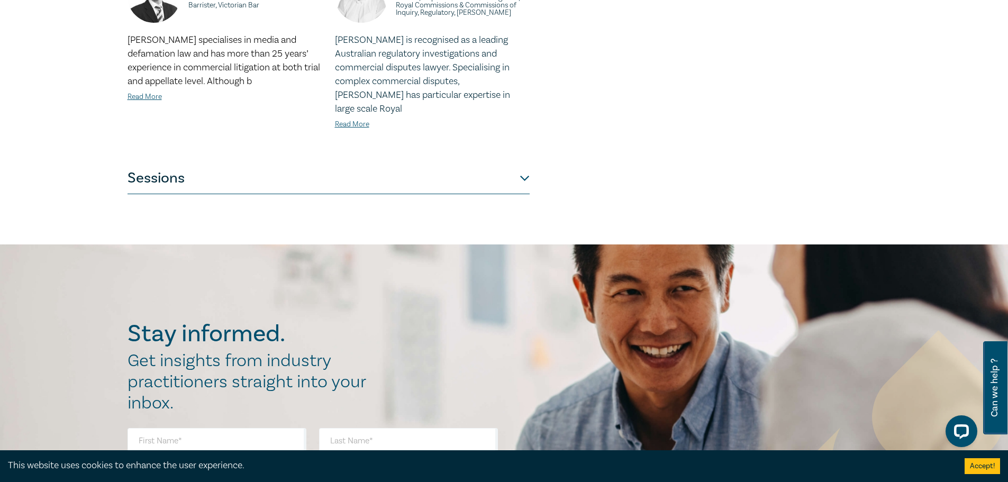 The width and height of the screenshot is (1008, 482). Describe the element at coordinates (252, 382) in the screenshot. I see `h2: Get insights from industry practitioners straight into your inbox.` at that location.